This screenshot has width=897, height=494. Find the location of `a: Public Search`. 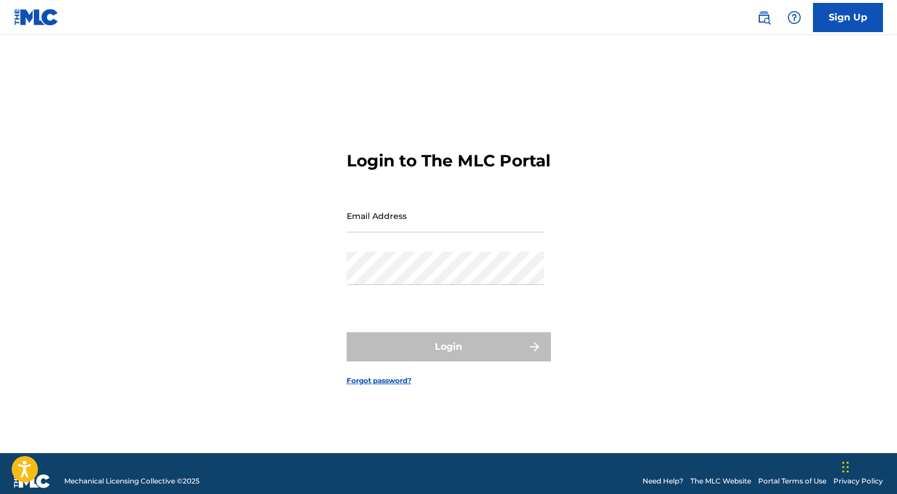

a: Public Search is located at coordinates (764, 18).